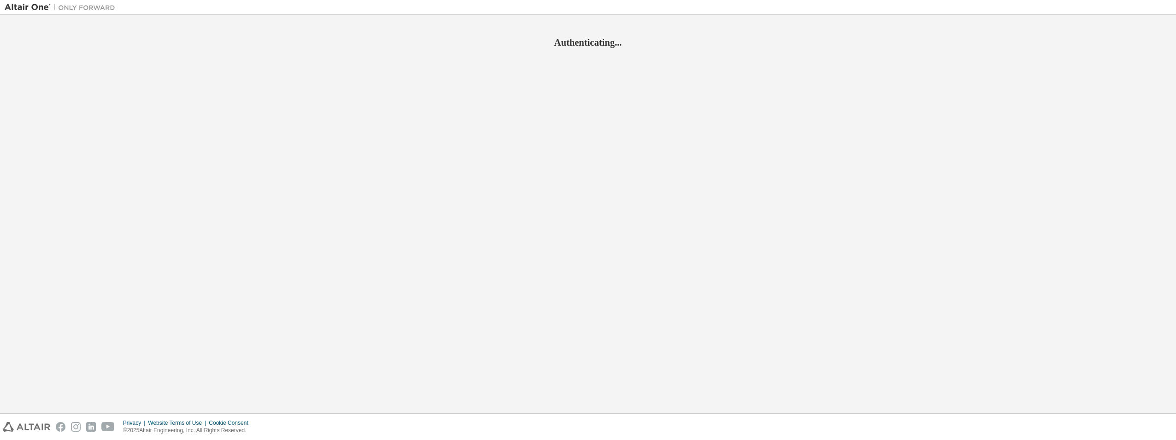  I want to click on img: instagram.svg, so click(76, 426).